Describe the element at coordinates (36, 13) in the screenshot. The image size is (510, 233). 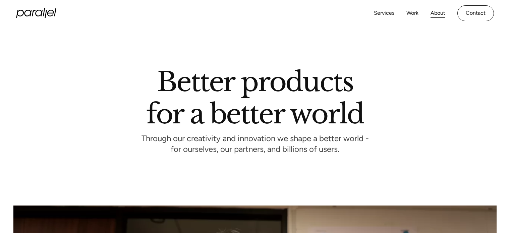
I see `a: home` at that location.